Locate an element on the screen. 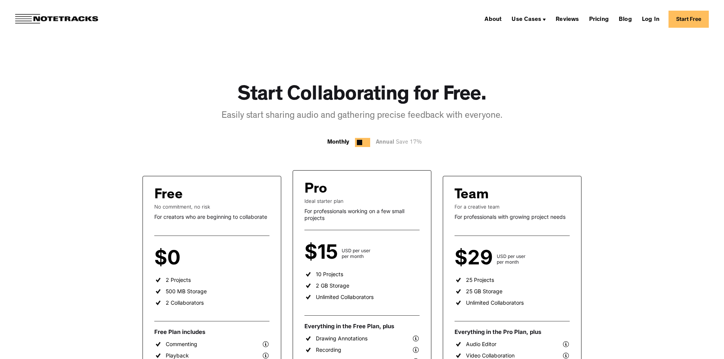 Image resolution: width=724 pixels, height=359 pixels. div: Video Collaboration is located at coordinates (490, 356).